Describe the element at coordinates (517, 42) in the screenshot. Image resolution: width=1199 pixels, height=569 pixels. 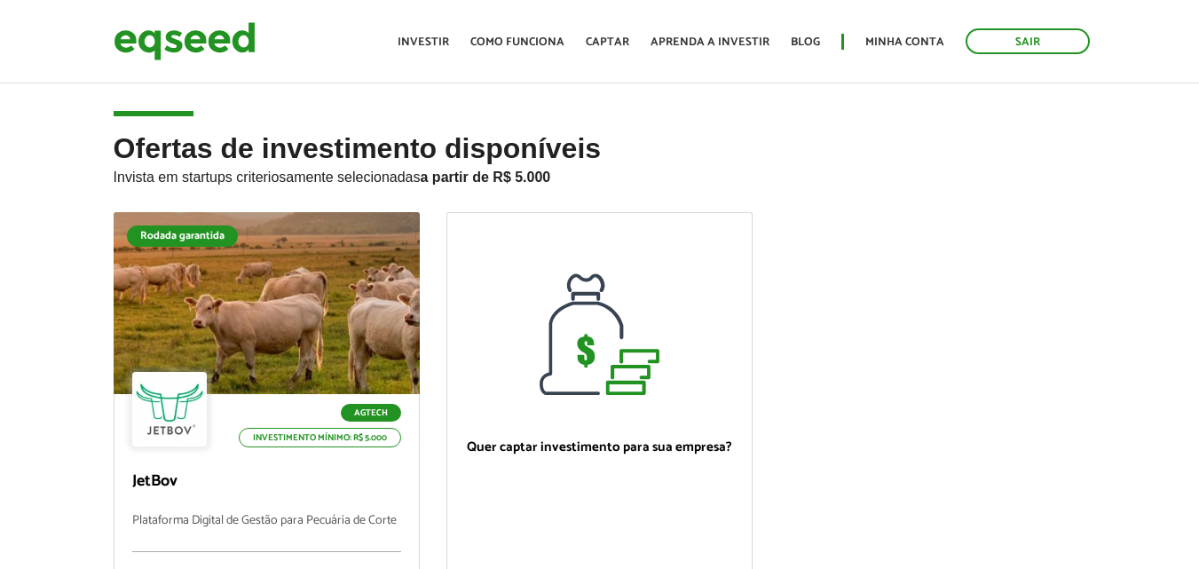
I see `a: Como funciona` at that location.